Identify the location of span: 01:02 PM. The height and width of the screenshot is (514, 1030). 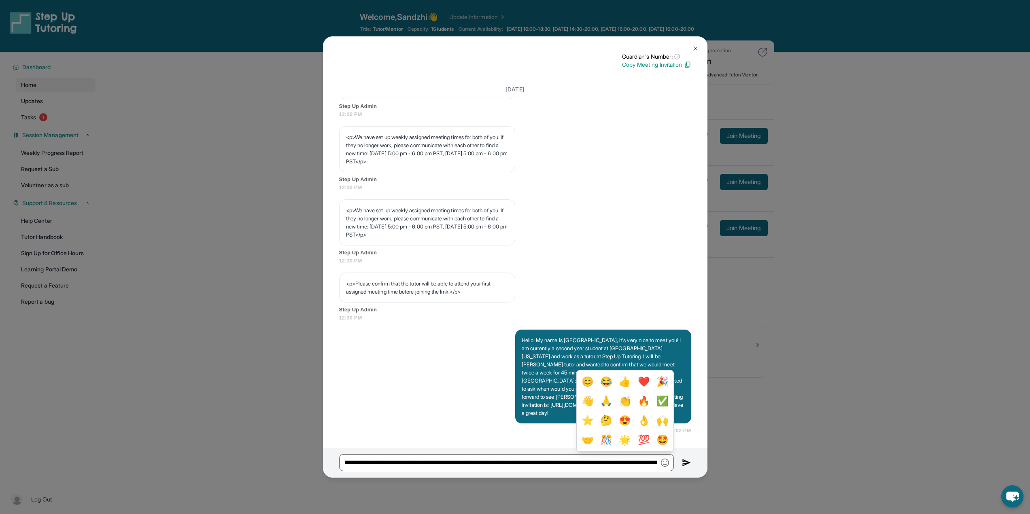
(679, 431).